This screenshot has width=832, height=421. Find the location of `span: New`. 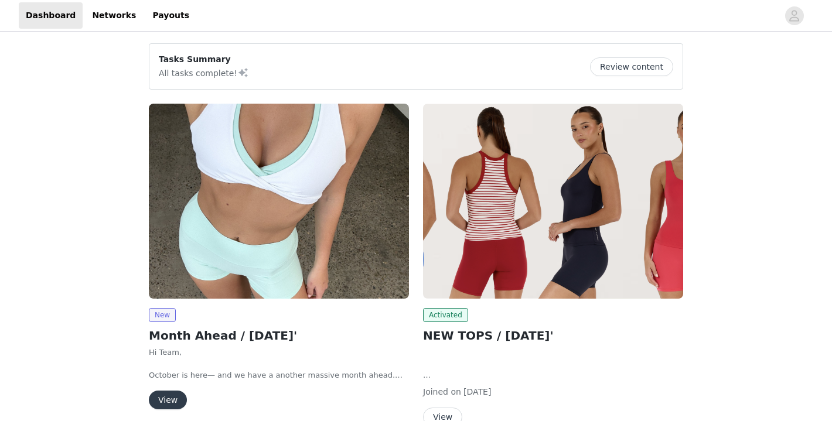

span: New is located at coordinates (162, 315).